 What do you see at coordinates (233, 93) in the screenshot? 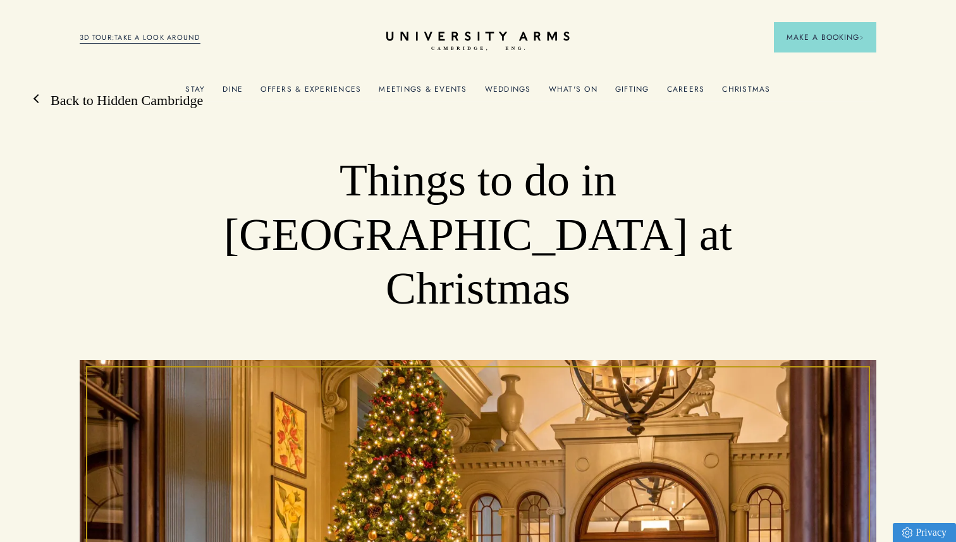
I see `a: Dine` at bounding box center [233, 93].